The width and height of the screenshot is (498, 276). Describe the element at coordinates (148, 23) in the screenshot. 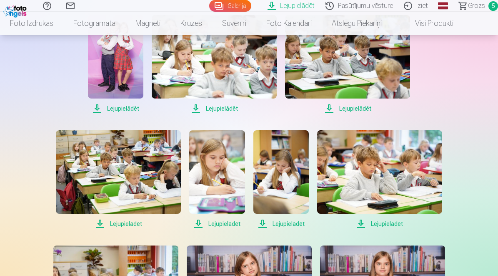

I see `a: Magnēti` at that location.